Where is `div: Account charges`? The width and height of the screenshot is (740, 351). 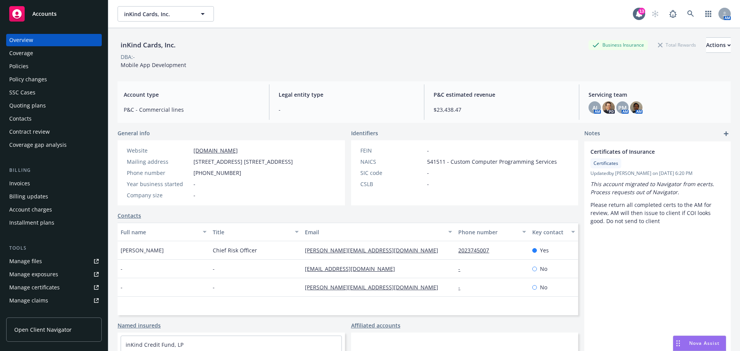 div: Account charges is located at coordinates (30, 210).